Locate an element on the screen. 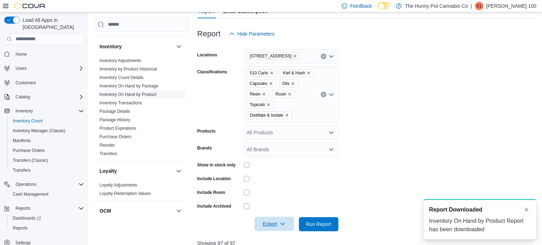 The width and height of the screenshot is (542, 245). button: Remove Distillate & Isolate from selection in this group is located at coordinates (287, 115).